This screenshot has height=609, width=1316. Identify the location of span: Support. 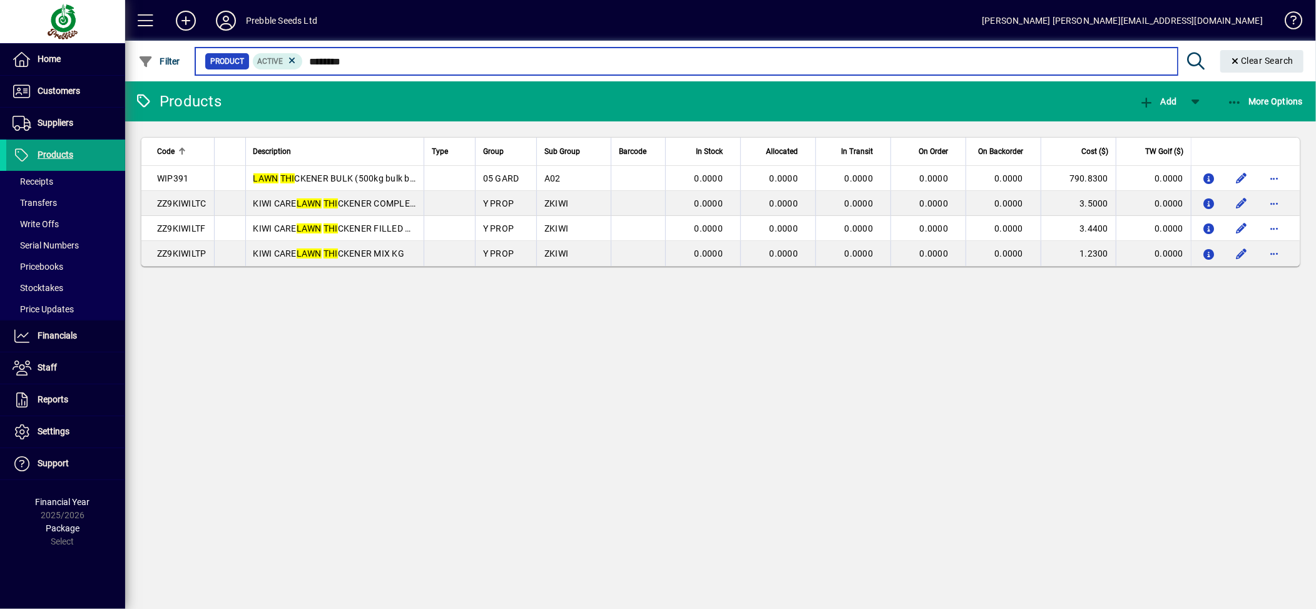
(53, 463).